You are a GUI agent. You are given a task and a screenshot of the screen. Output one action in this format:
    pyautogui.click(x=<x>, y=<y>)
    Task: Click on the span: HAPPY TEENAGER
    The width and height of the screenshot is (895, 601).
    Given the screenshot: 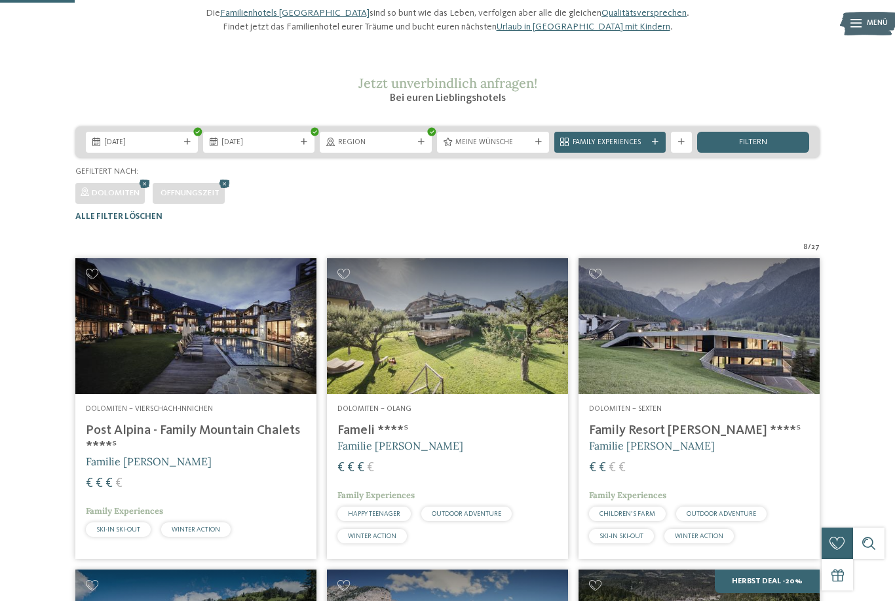 What is the action you would take?
    pyautogui.click(x=374, y=514)
    